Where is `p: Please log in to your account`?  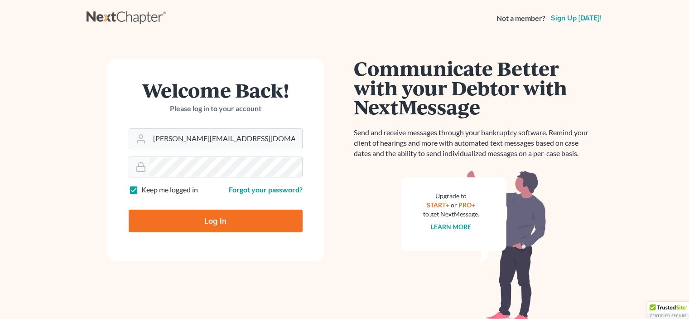
p: Please log in to your account is located at coordinates (216, 108).